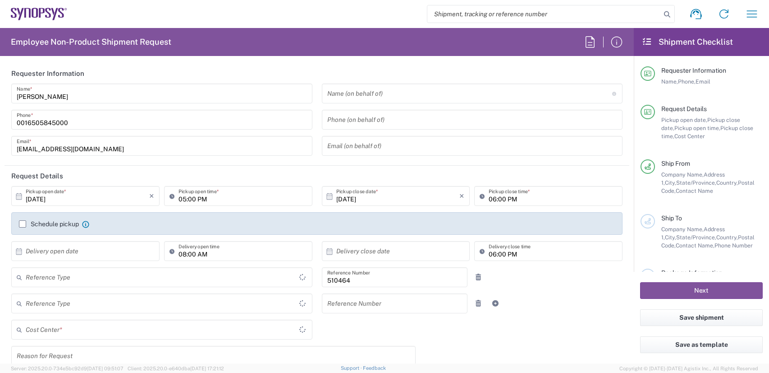  Describe the element at coordinates (91, 42) in the screenshot. I see `h2: Employee Non-Product Shipment Request` at that location.